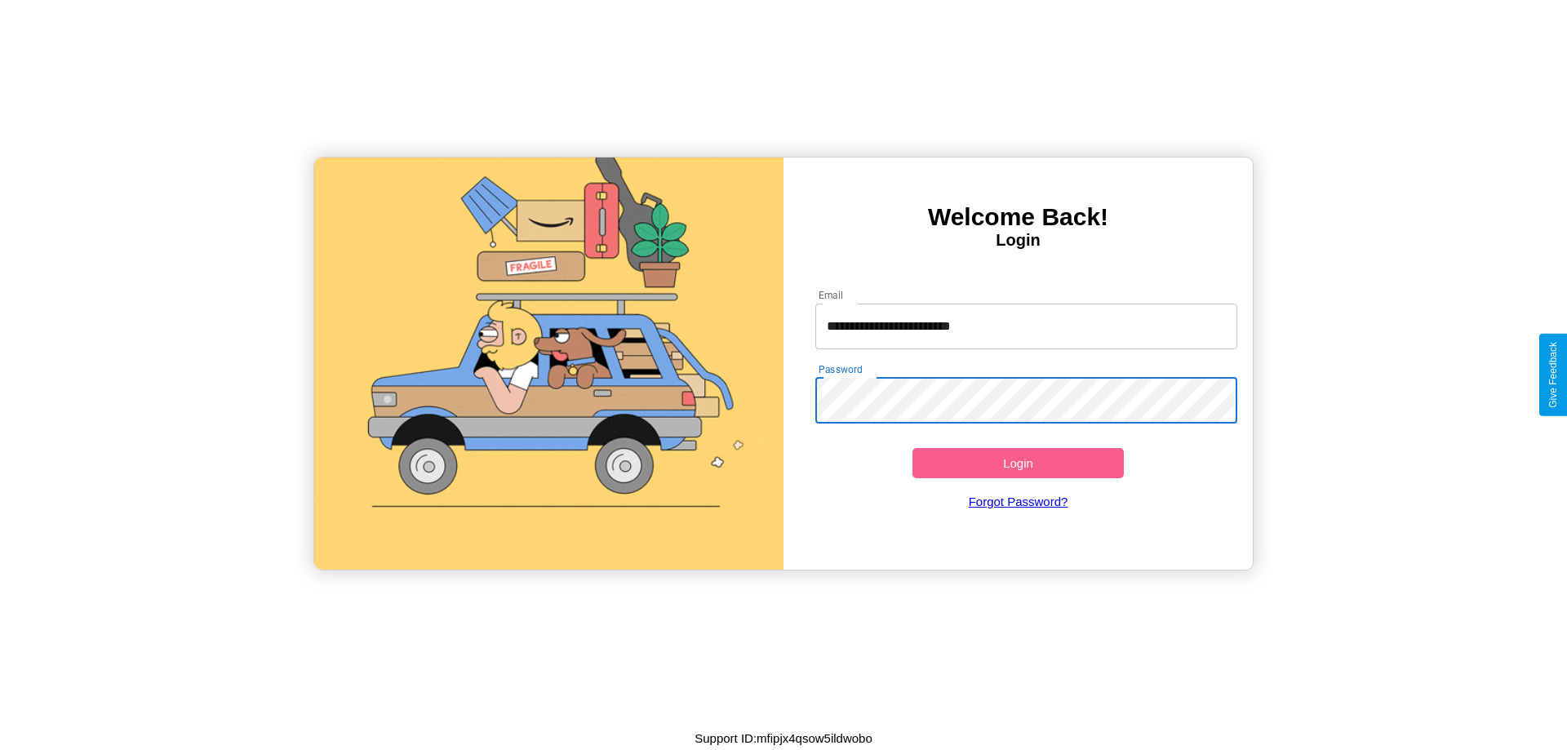 The width and height of the screenshot is (1567, 750). Describe the element at coordinates (1018, 501) in the screenshot. I see `a: Forgot Password?` at that location.